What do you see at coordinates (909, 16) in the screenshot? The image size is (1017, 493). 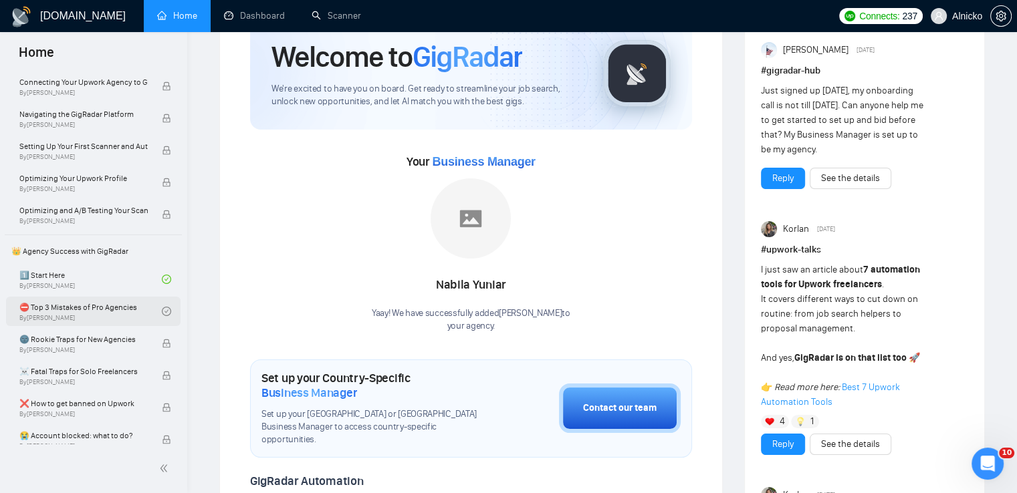 I see `span: 237` at bounding box center [909, 16].